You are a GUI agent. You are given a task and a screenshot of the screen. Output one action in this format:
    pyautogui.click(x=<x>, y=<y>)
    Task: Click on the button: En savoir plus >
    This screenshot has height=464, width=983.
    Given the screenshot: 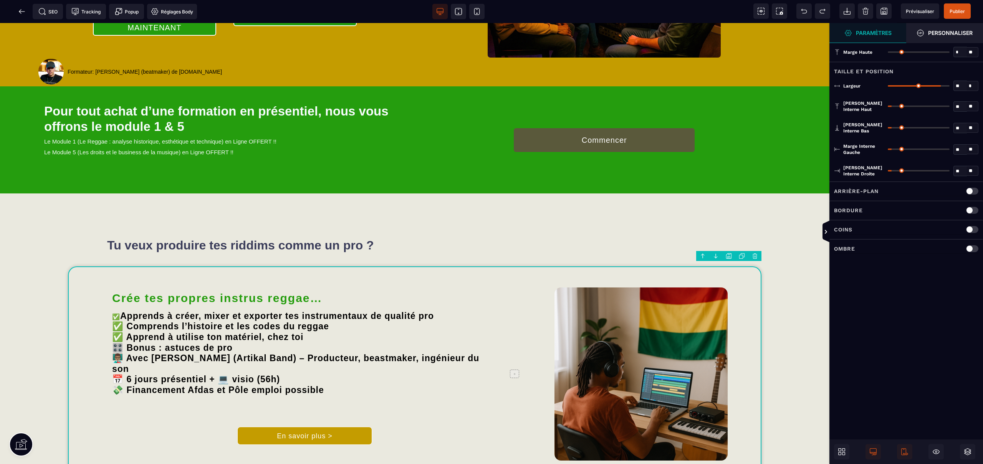 What is the action you would take?
    pyautogui.click(x=305, y=413)
    